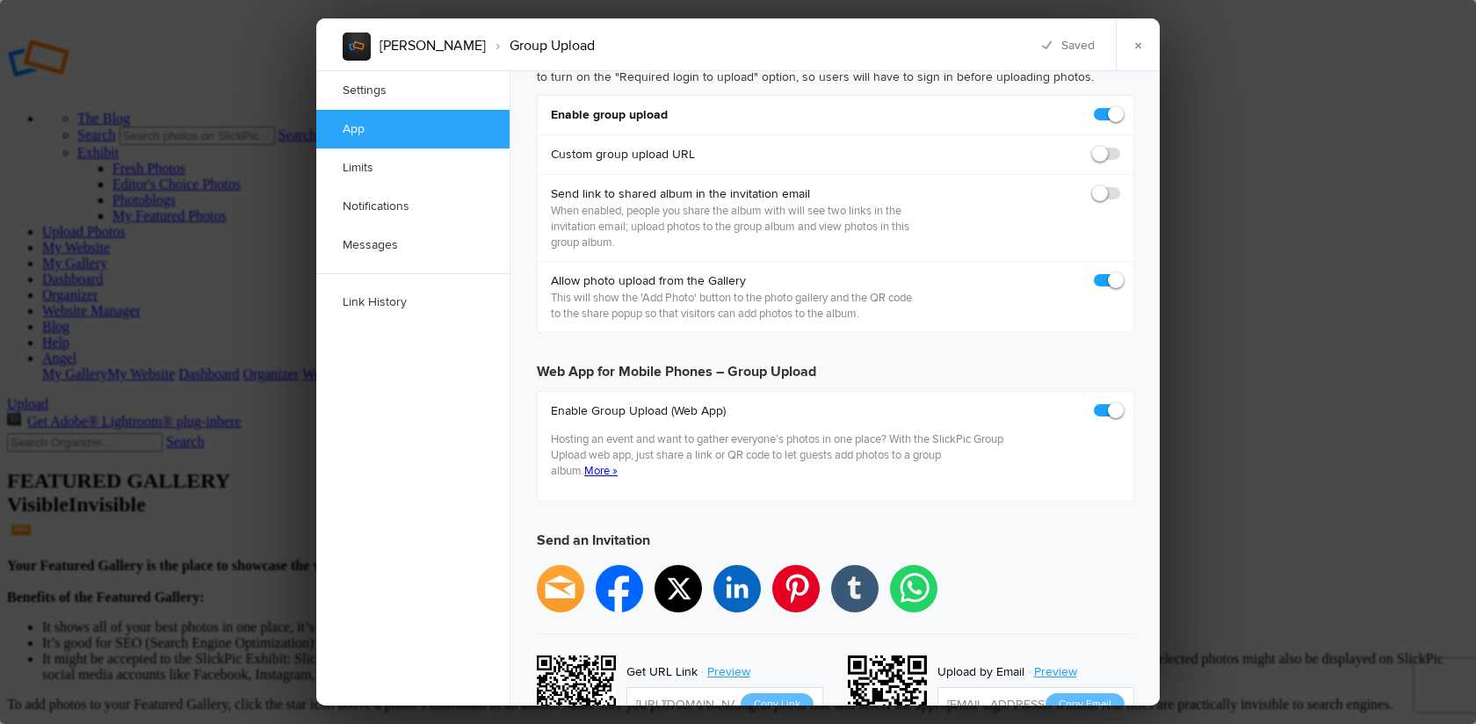 Image resolution: width=1476 pixels, height=724 pixels. I want to click on div: Get URL Link, so click(661, 672).